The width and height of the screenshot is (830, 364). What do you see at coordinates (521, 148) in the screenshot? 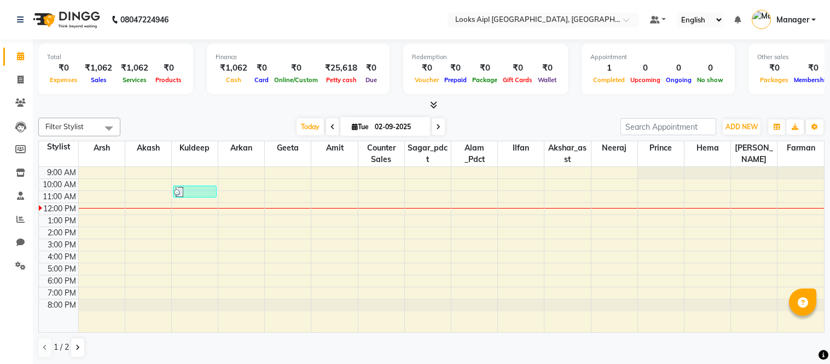
I see `span: ilfan` at bounding box center [521, 148].